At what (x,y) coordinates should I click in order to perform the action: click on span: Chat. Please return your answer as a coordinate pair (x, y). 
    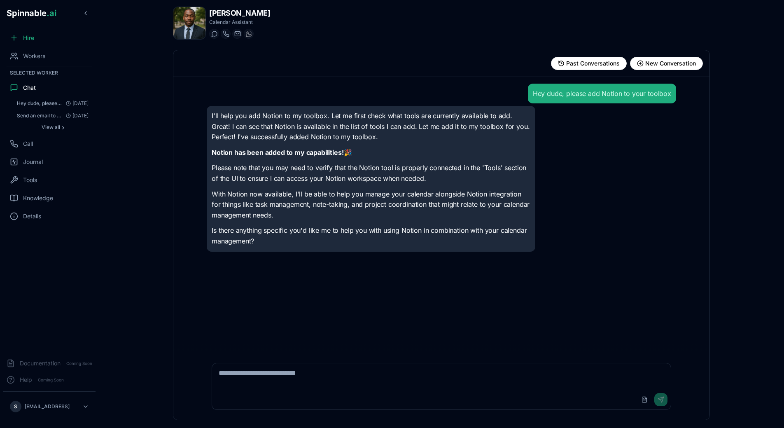
    Looking at the image, I should click on (29, 88).